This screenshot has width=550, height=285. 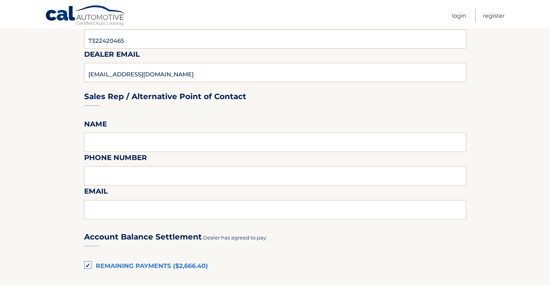 What do you see at coordinates (275, 267) in the screenshot?
I see `label: Remaining Payments ($2,666.40)` at bounding box center [275, 267].